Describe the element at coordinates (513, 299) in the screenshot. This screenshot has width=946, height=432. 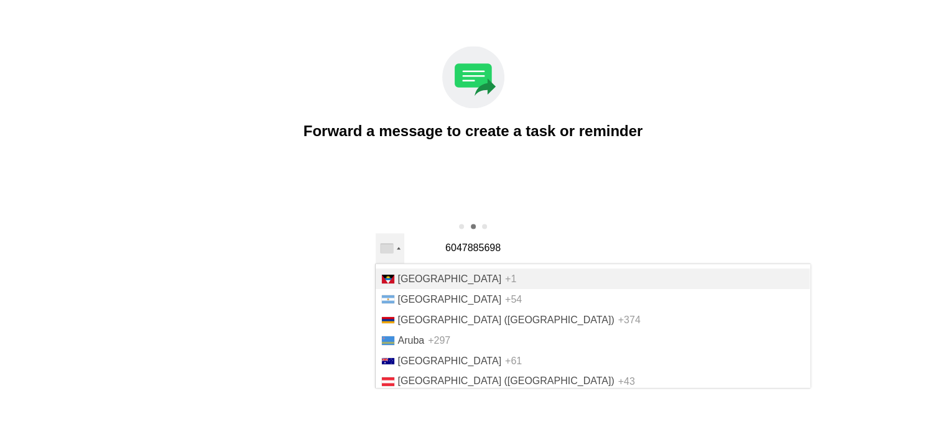
I see `span: +54` at that location.